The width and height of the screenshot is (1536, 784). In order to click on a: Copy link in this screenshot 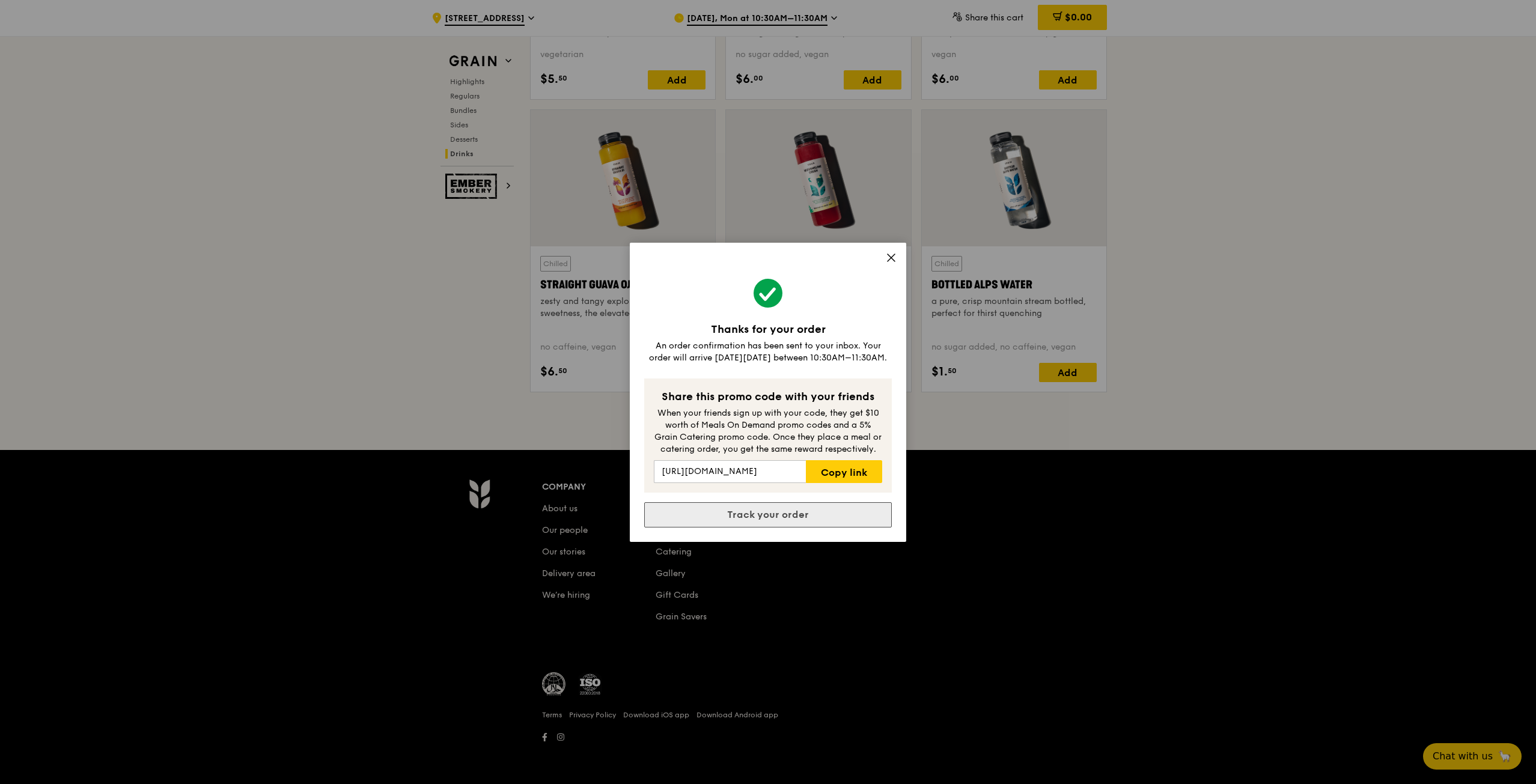, I will do `click(844, 472)`.